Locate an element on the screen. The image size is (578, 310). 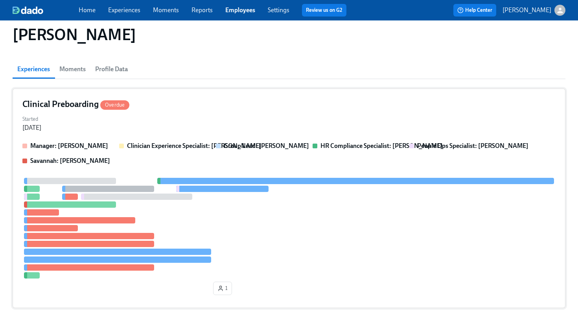
a: Review us on G2 is located at coordinates (324, 10).